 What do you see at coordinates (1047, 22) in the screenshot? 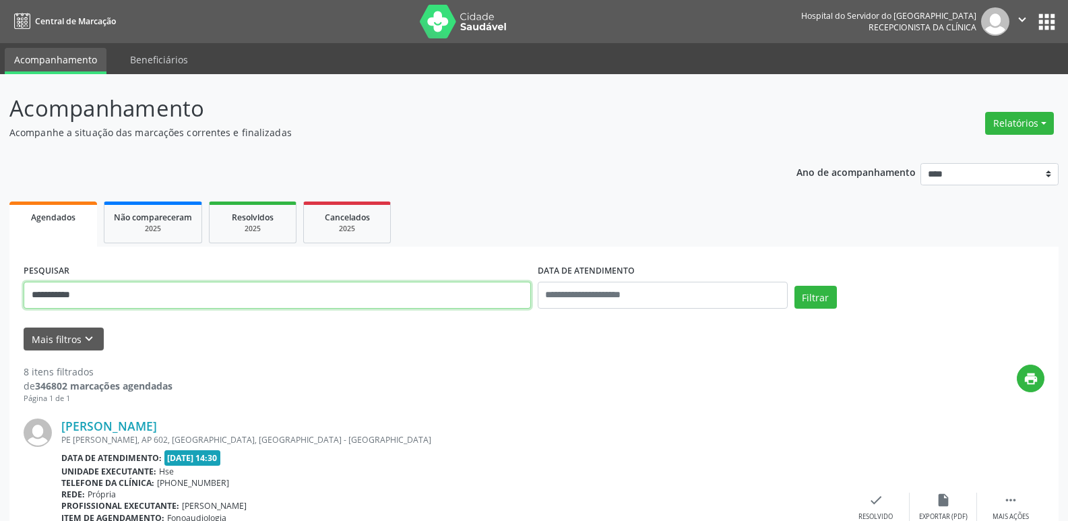
I see `button: apps` at bounding box center [1047, 22].